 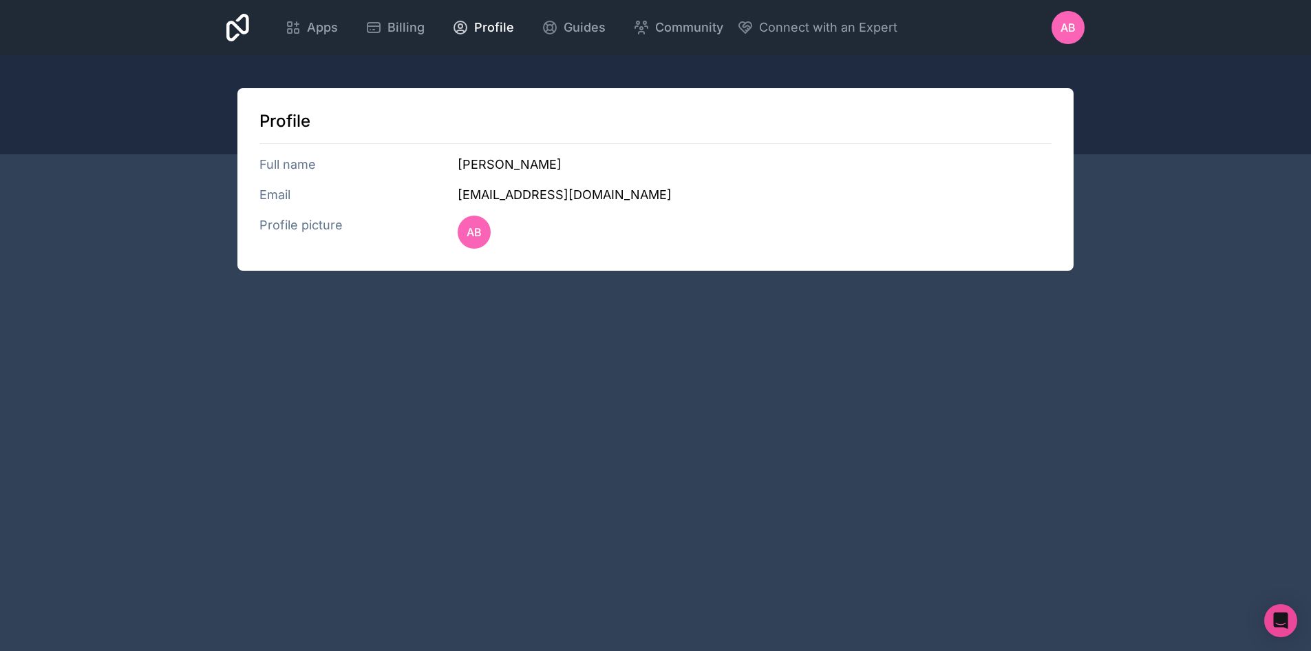 What do you see at coordinates (395, 28) in the screenshot?
I see `a: Billing` at bounding box center [395, 28].